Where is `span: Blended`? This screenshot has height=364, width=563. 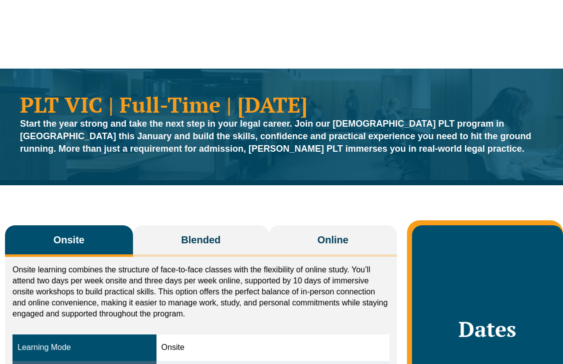
span: Blended is located at coordinates (201, 240).